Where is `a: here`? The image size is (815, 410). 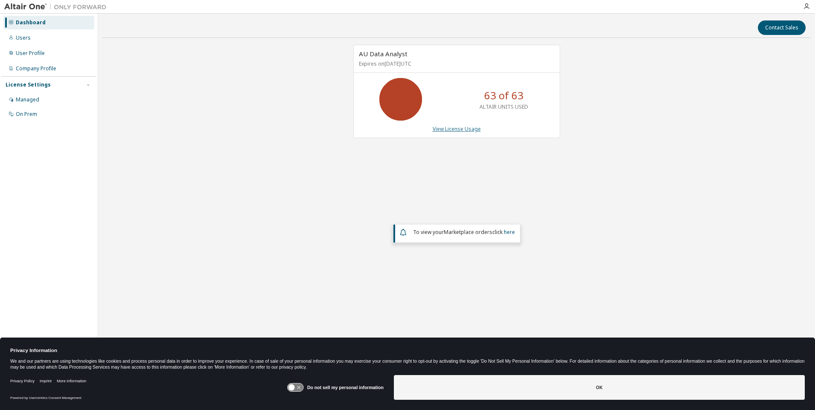
a: here is located at coordinates (509, 232).